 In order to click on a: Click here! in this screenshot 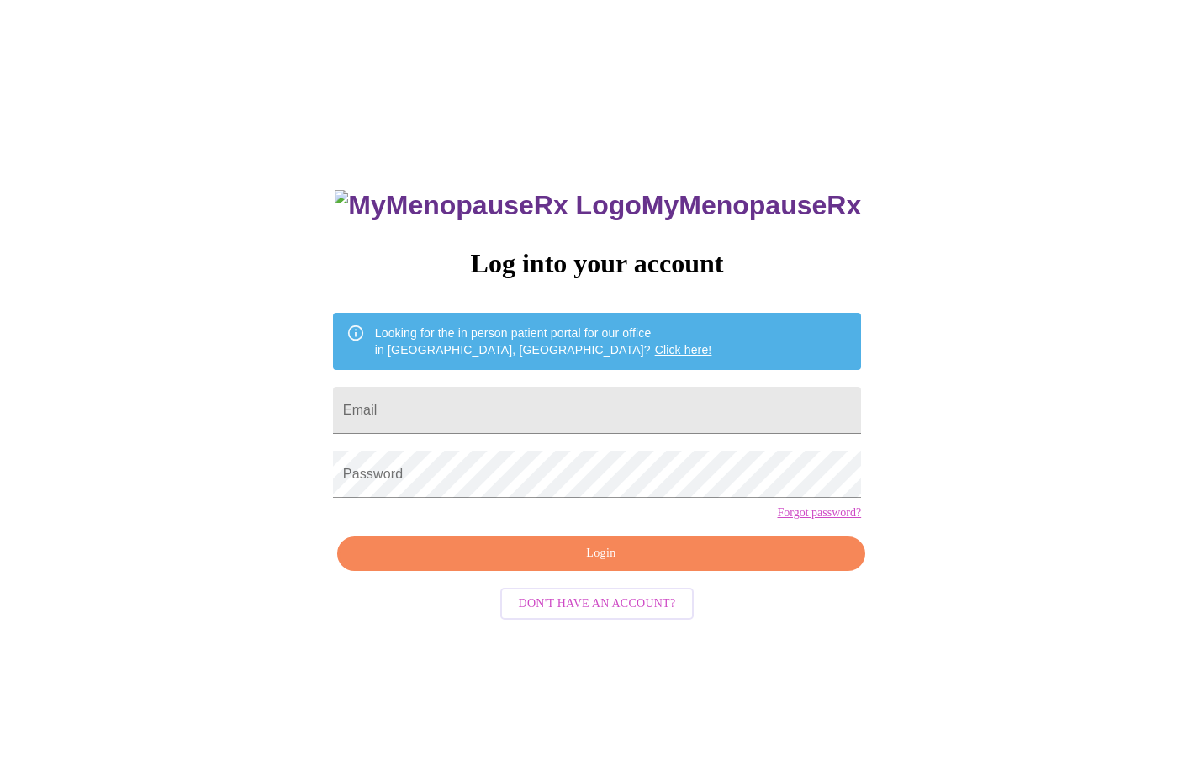, I will do `click(684, 350)`.